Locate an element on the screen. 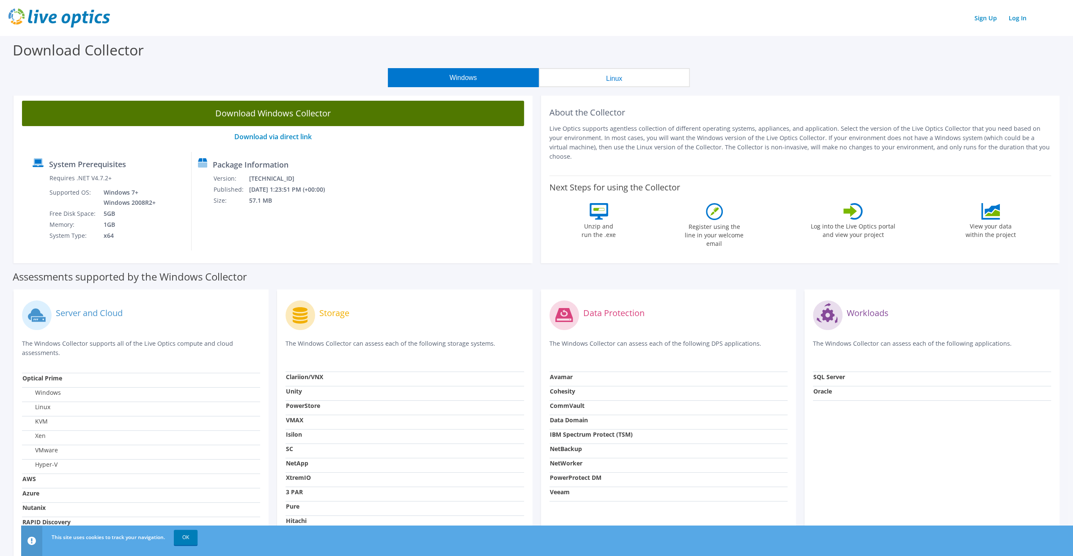 Image resolution: width=1073 pixels, height=556 pixels. td: x64 is located at coordinates (127, 236).